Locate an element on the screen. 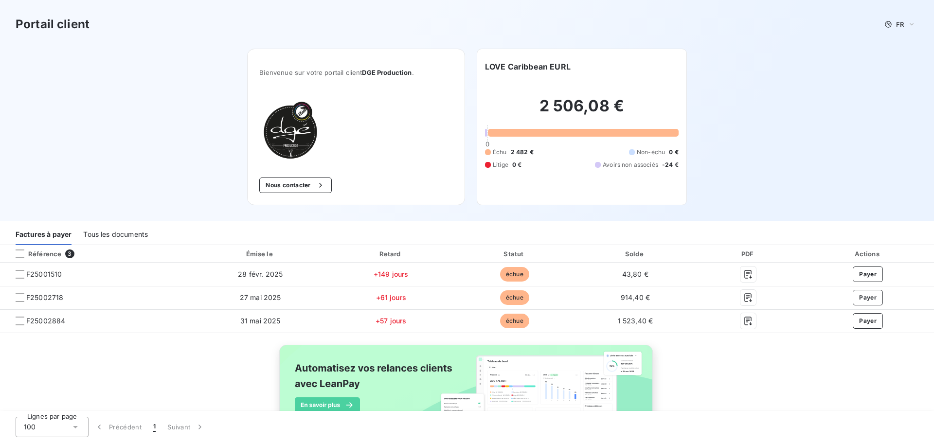 The image size is (934, 443). span: 0 is located at coordinates (487, 144).